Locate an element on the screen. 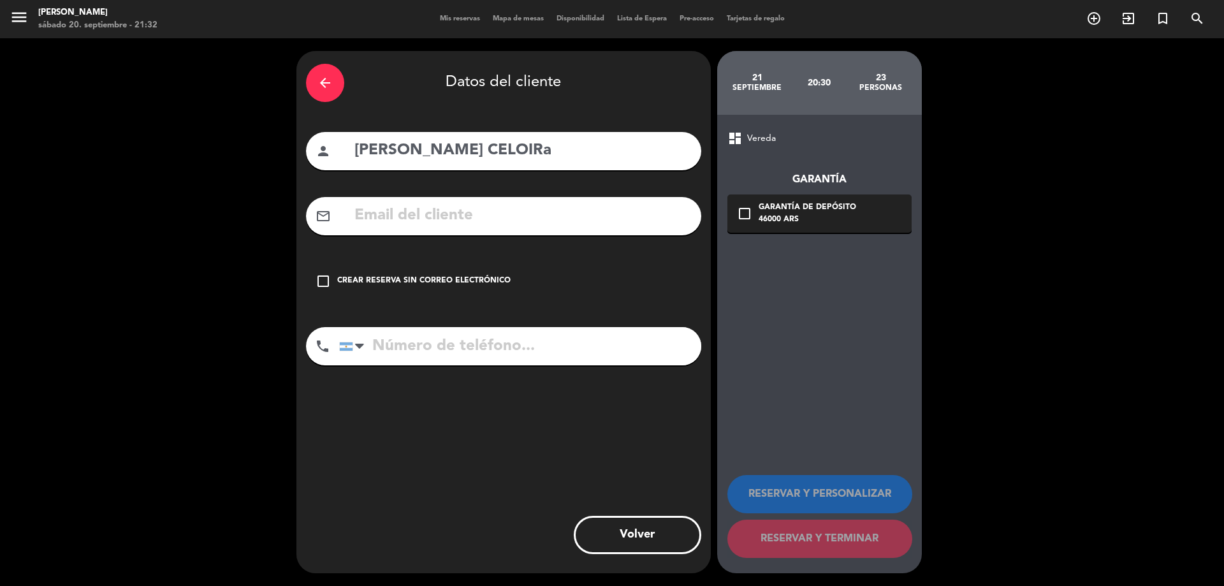 The height and width of the screenshot is (586, 1224). i: person is located at coordinates (323, 151).